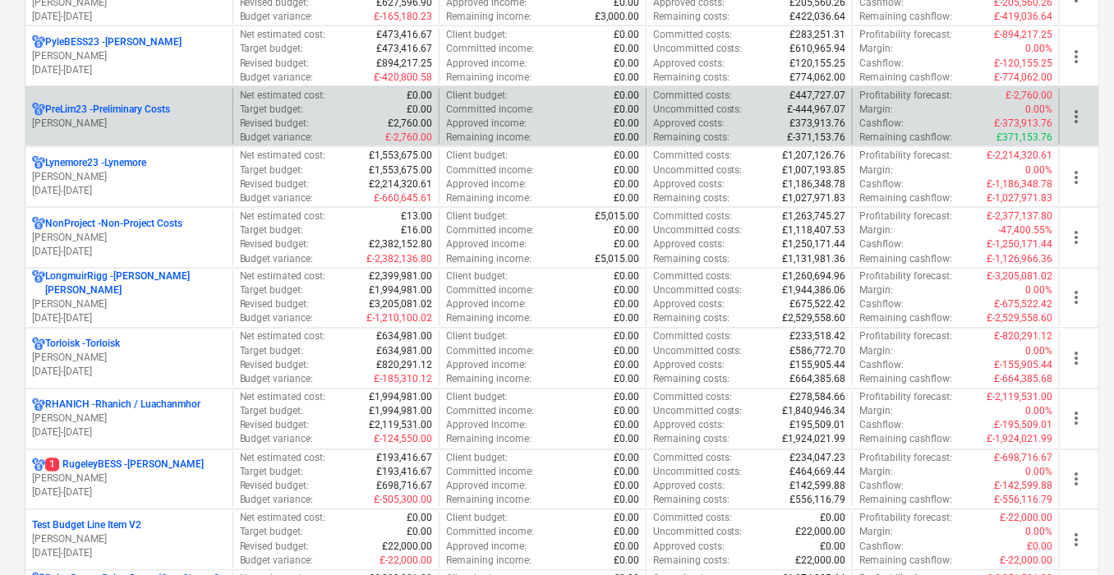 Image resolution: width=1114 pixels, height=575 pixels. What do you see at coordinates (818, 352) in the screenshot?
I see `p: £586,772.70` at bounding box center [818, 352].